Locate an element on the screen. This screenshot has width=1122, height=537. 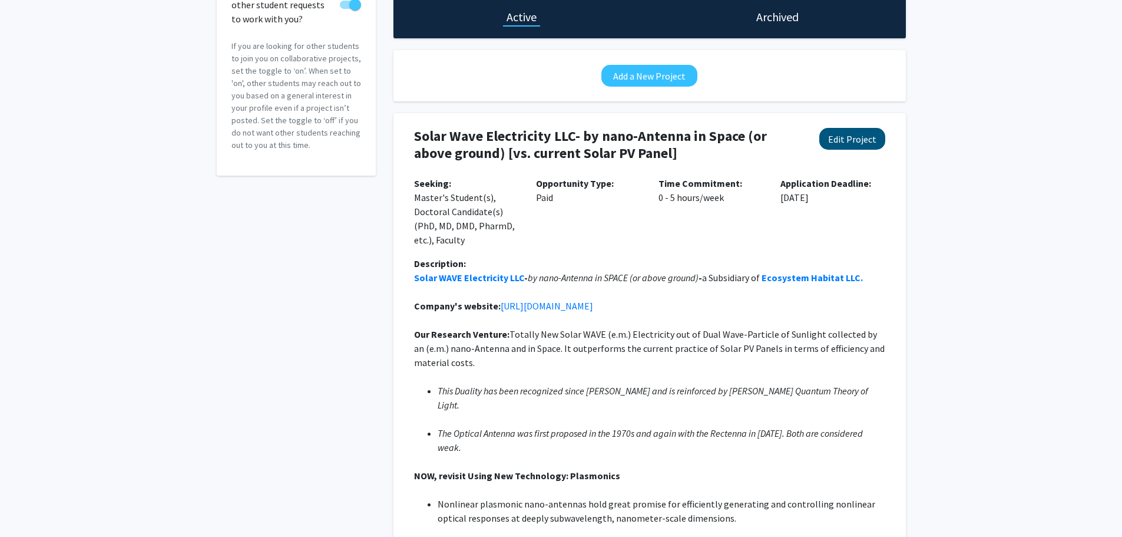
a: Solar WAVE Electricity LLC is located at coordinates (469, 277).